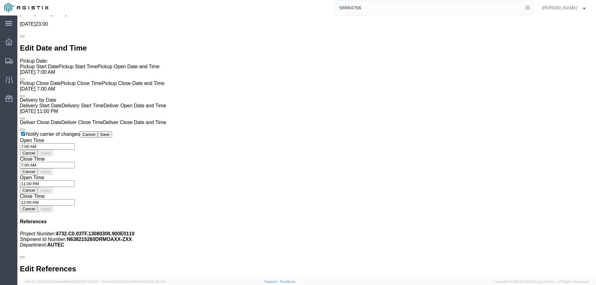  What do you see at coordinates (26, 8) in the screenshot?
I see `img: logo` at bounding box center [26, 8].